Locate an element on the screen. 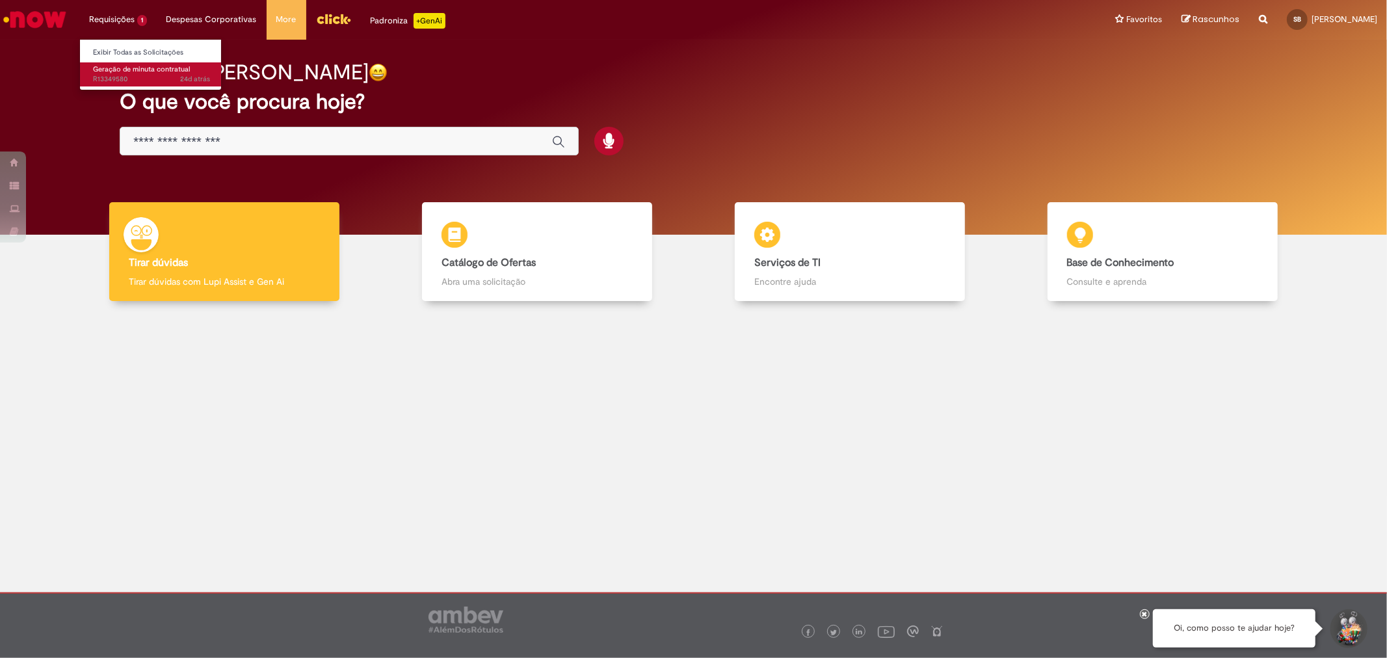 The height and width of the screenshot is (658, 1387). b: Catálogo de Ofertas is located at coordinates (488, 263).